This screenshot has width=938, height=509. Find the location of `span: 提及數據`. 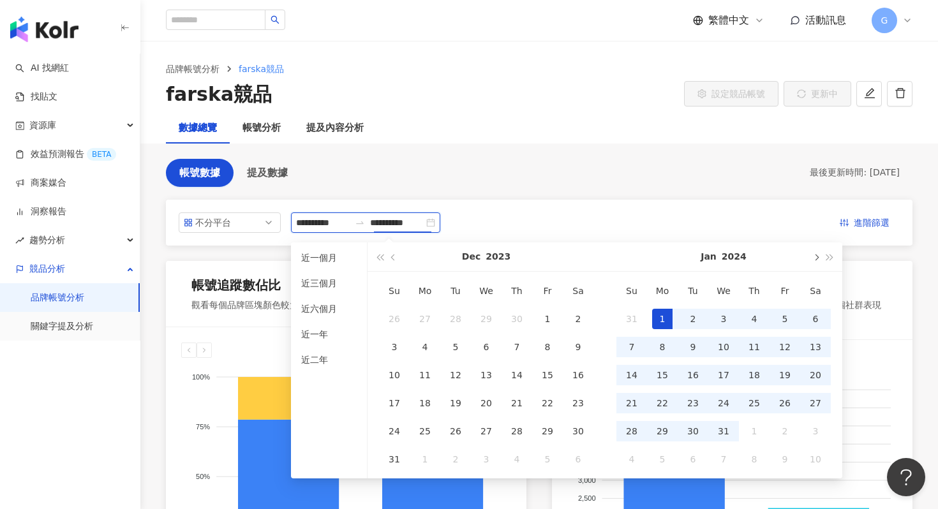

span: 提及數據 is located at coordinates (267, 173).